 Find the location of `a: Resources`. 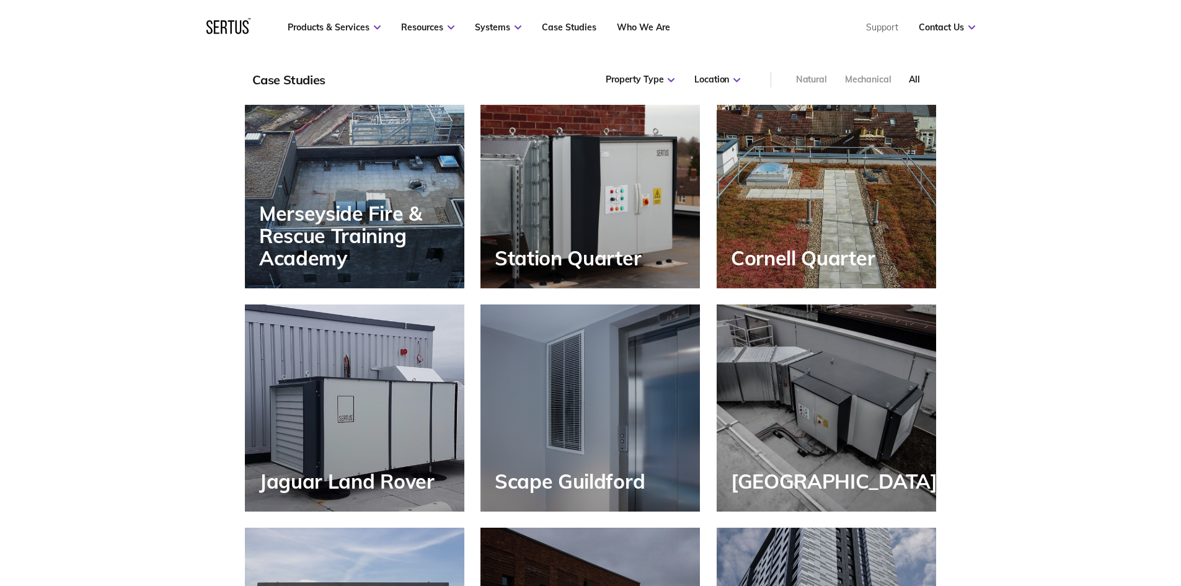

a: Resources is located at coordinates (428, 27).